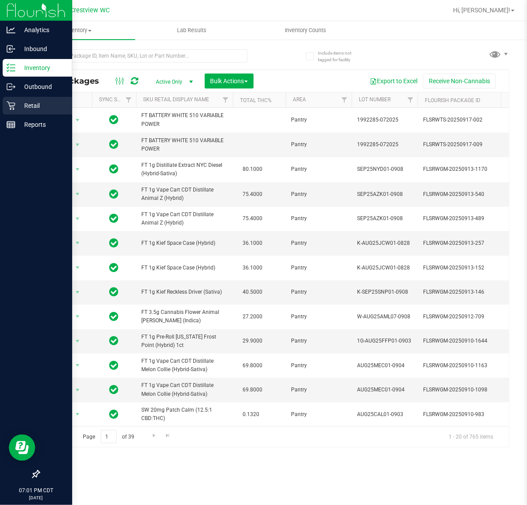 The width and height of the screenshot is (527, 505). Describe the element at coordinates (471, 437) in the screenshot. I see `span: 1 - 20 of 765 items` at that location.